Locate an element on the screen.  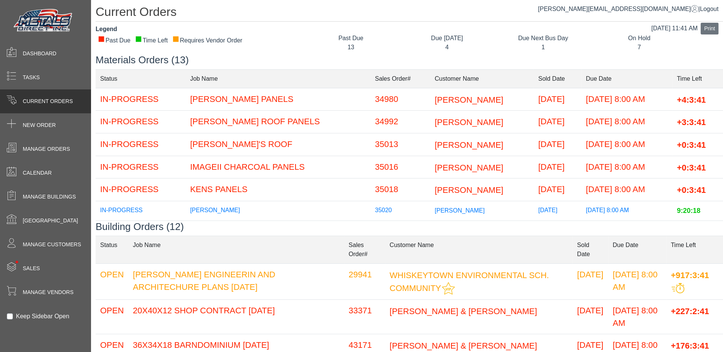
span: Tasks is located at coordinates (31, 77).